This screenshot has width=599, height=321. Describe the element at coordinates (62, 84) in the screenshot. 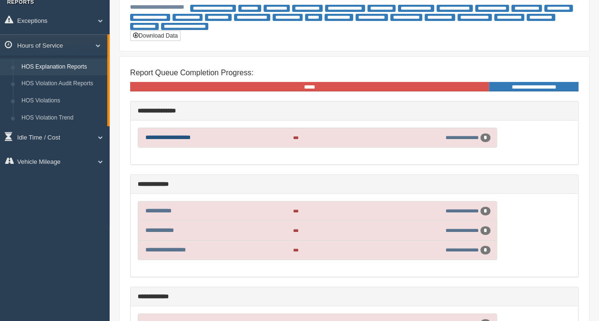

I see `a: HOS Violation Audit Reports` at that location.